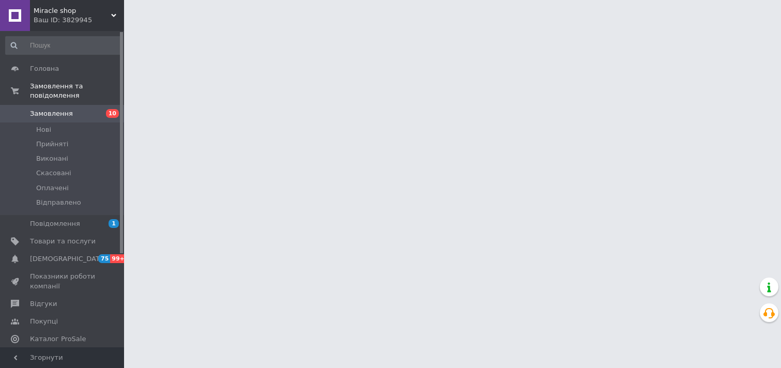 The image size is (781, 368). What do you see at coordinates (55, 224) in the screenshot?
I see `span: Повідомлення` at bounding box center [55, 224].